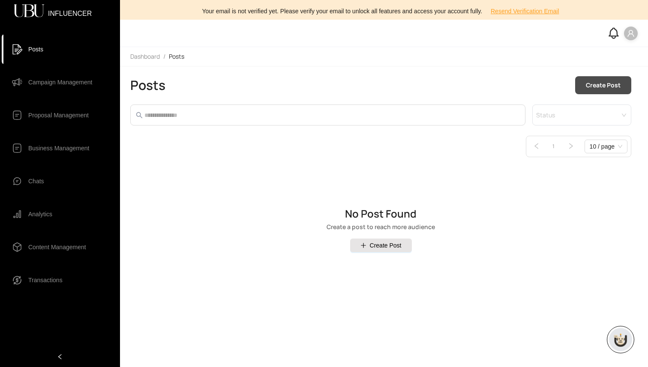 The height and width of the screenshot is (367, 648). Describe the element at coordinates (384, 11) in the screenshot. I see `div: Your email is not verified yet. Please verify your email to unlock all features and access your a...` at that location.